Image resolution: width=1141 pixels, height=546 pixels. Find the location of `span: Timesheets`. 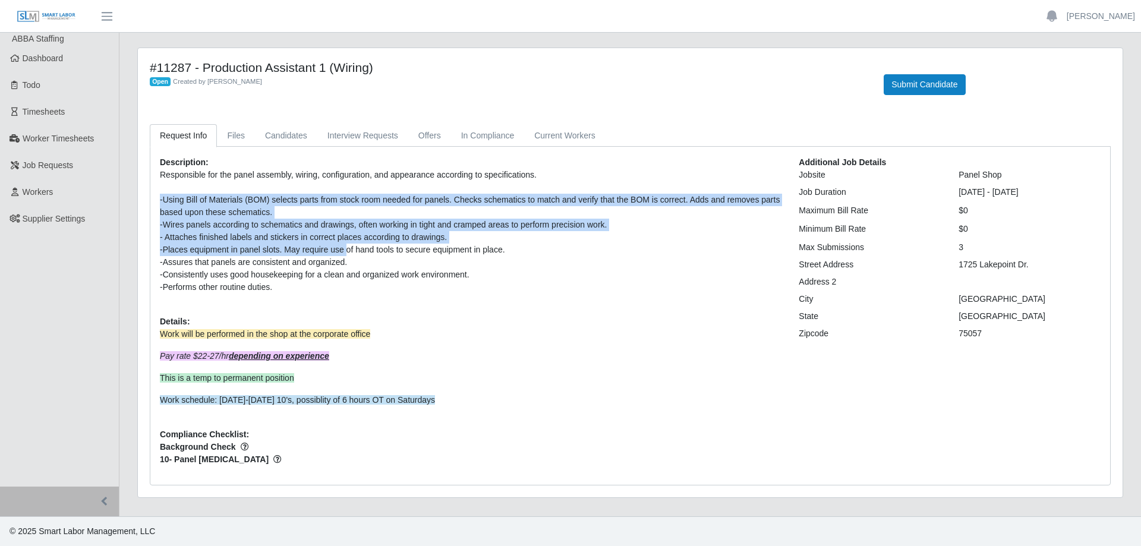

span: Timesheets is located at coordinates (44, 112).